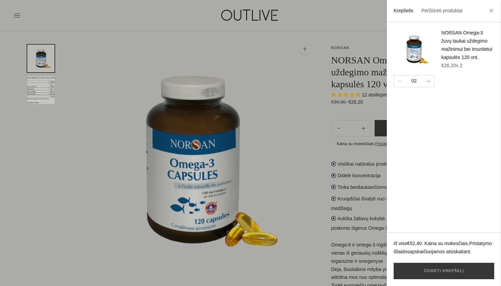 The width and height of the screenshot is (501, 286). What do you see at coordinates (415, 243) in the screenshot?
I see `span: €52,40` at bounding box center [415, 243].